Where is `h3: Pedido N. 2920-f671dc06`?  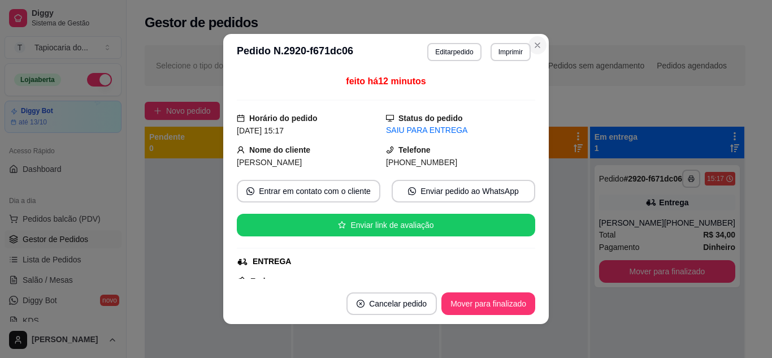
h3: Pedido N. 2920-f671dc06 is located at coordinates (295, 52).